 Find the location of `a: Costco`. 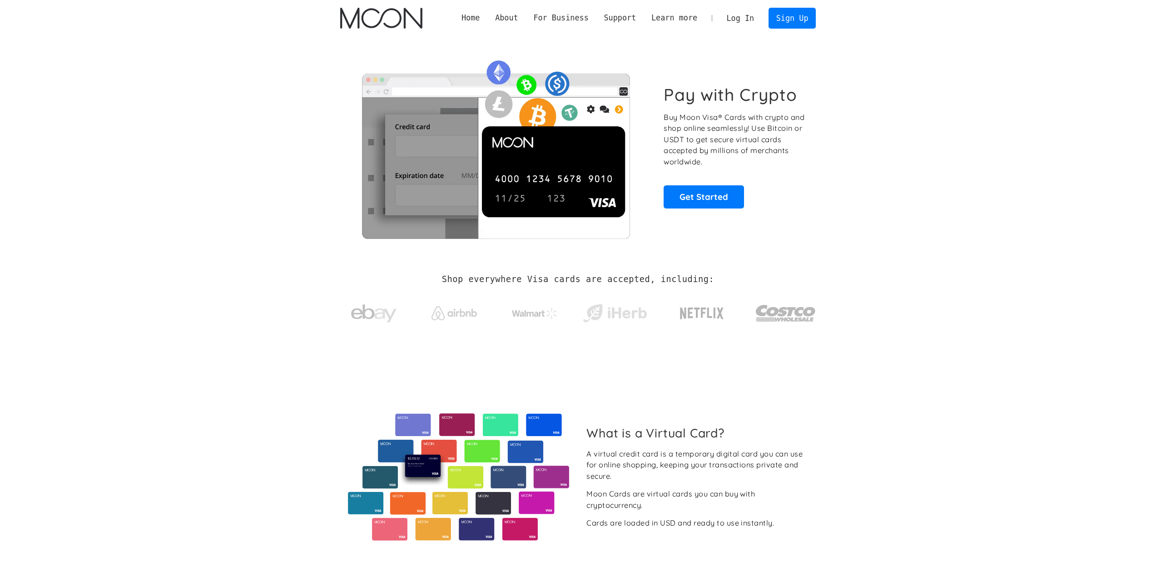

a: Costco is located at coordinates (786, 311).